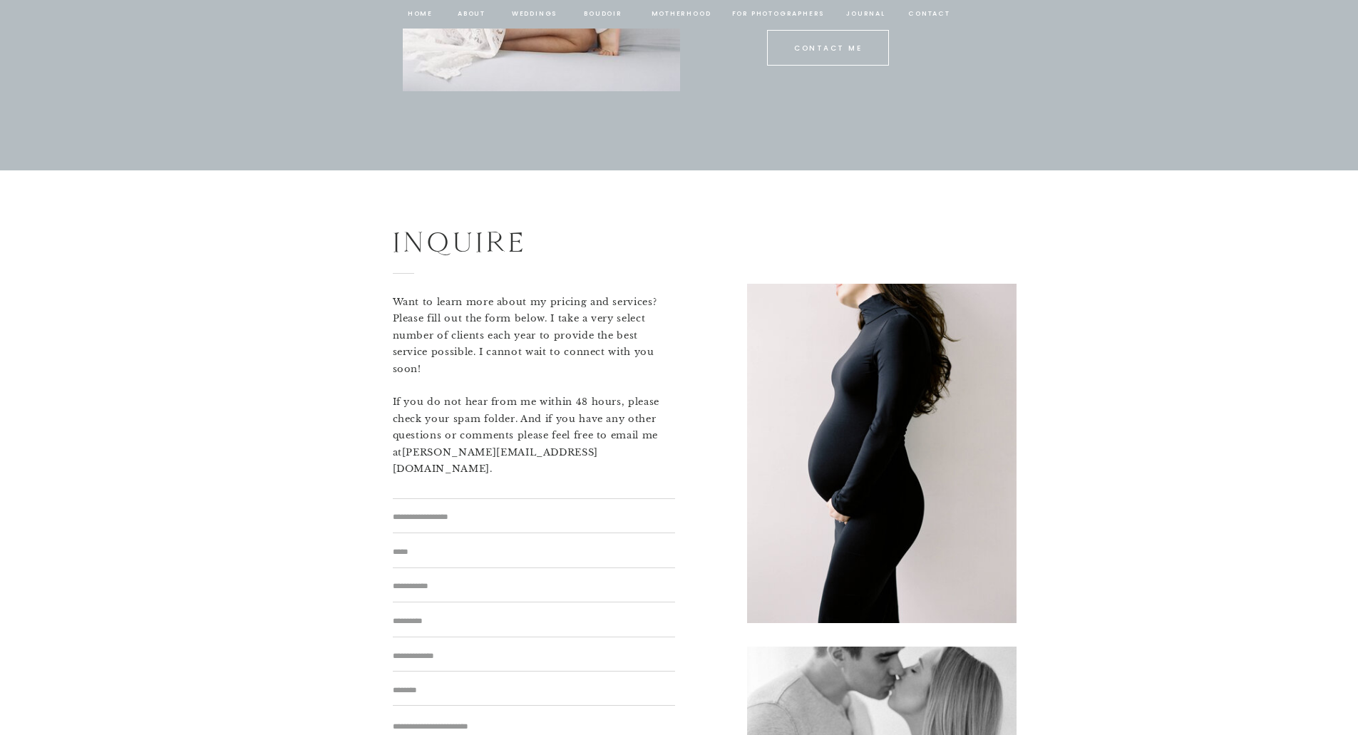 This screenshot has height=735, width=1358. I want to click on p: Want to learn more about my pricing and services? Please fill out the form below. I take a very s..., so click(534, 374).